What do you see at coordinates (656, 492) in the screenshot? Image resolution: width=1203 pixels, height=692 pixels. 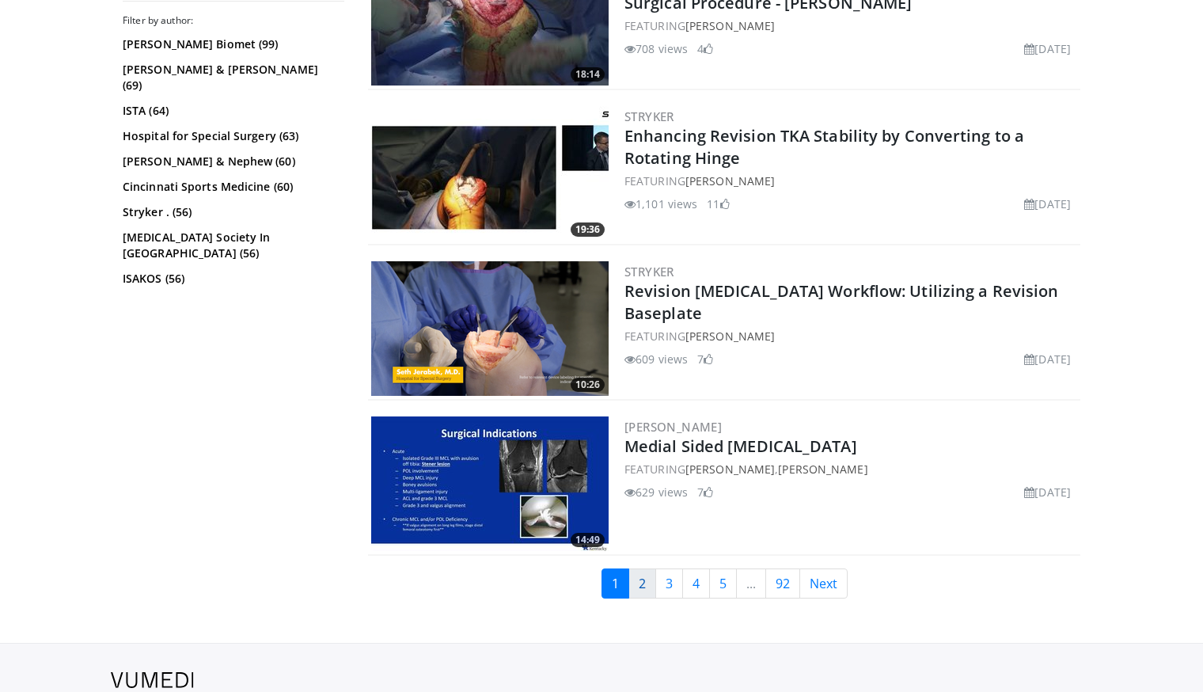 I see `li: 629 views` at bounding box center [656, 492].